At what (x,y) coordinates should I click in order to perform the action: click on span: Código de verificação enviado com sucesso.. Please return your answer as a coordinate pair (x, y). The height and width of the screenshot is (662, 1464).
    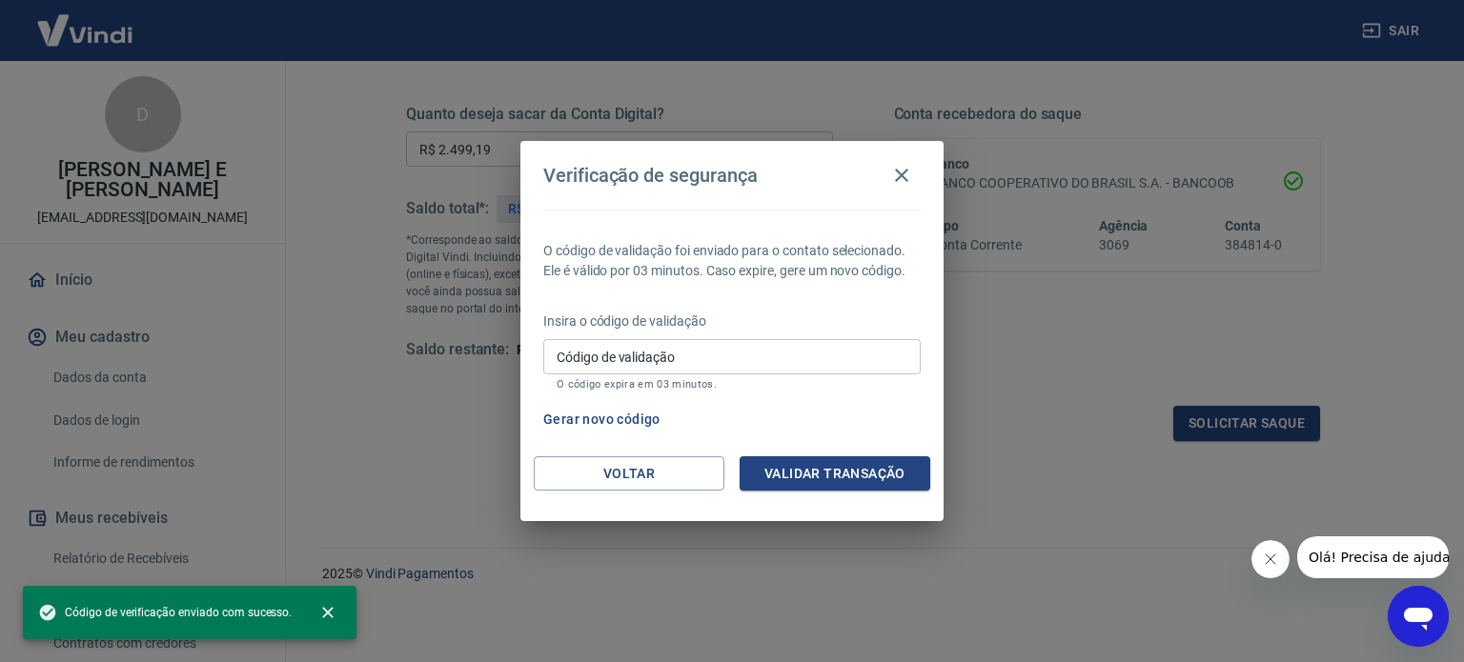
    Looking at the image, I should click on (165, 613).